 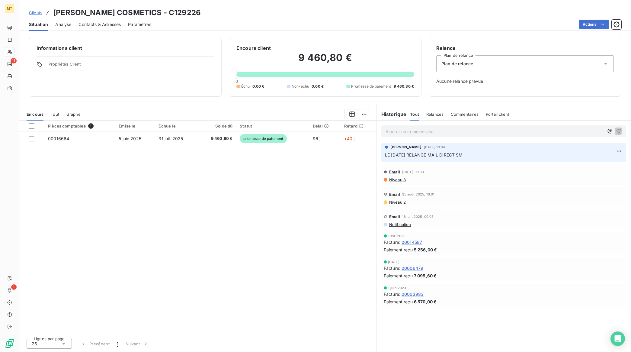 I want to click on span: Contacts & Adresses, so click(x=100, y=24).